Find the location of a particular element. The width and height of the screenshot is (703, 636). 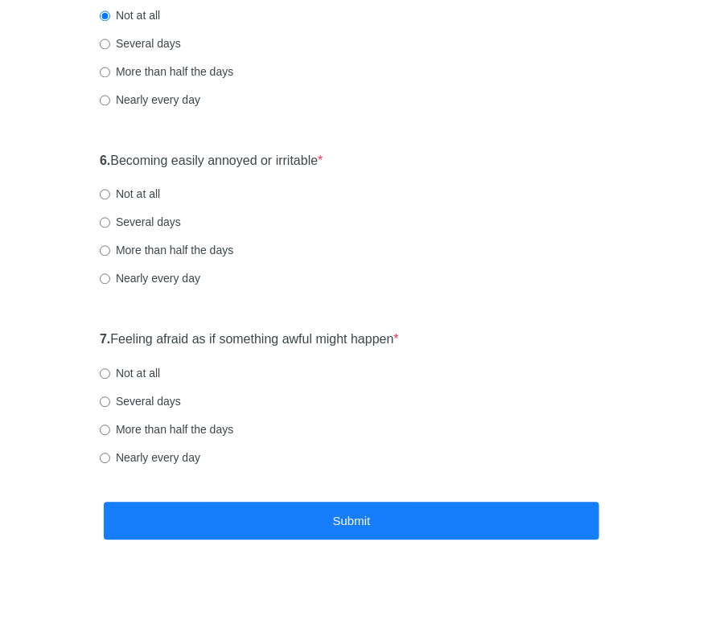

strong: 7. is located at coordinates (105, 339).